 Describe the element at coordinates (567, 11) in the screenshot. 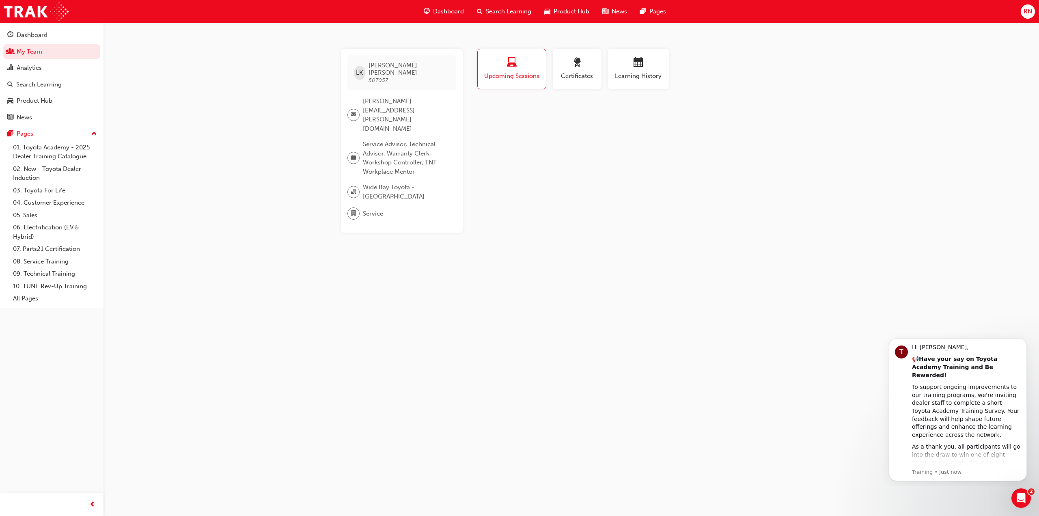

I see `a: car-iconProduct Hub` at that location.